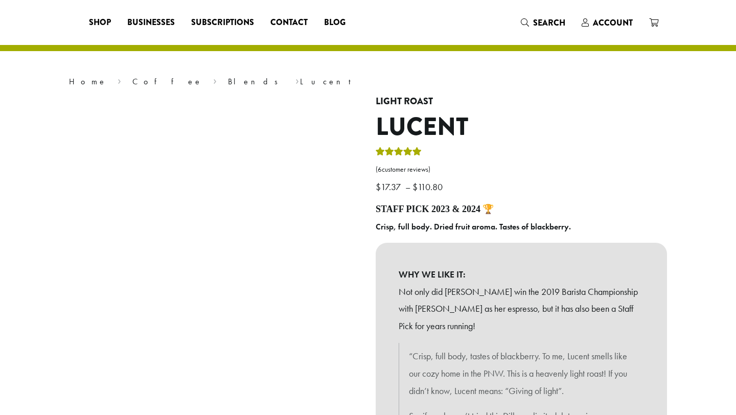  What do you see at coordinates (289, 22) in the screenshot?
I see `span: Contact` at bounding box center [289, 22].